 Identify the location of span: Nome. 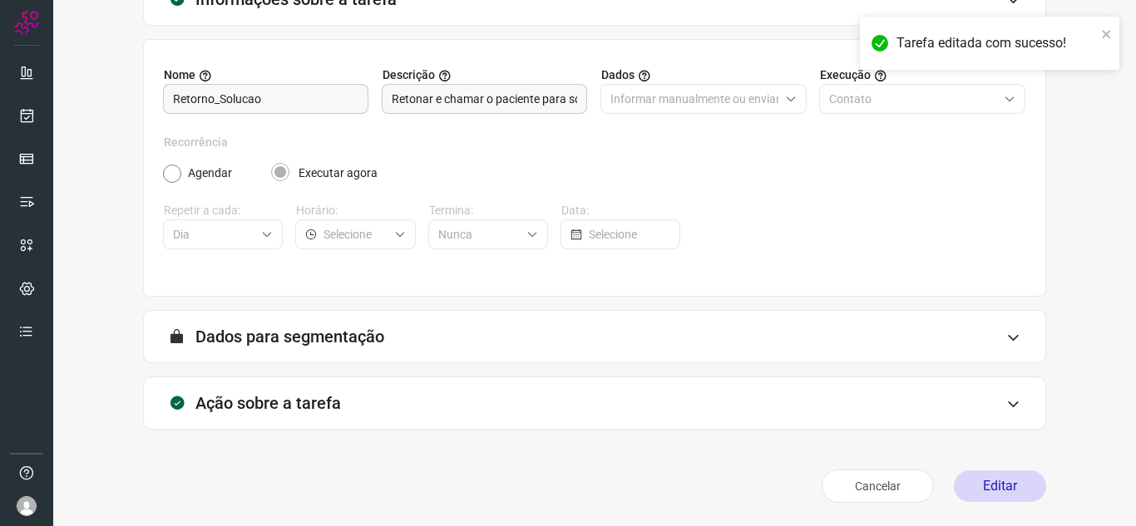
(180, 75).